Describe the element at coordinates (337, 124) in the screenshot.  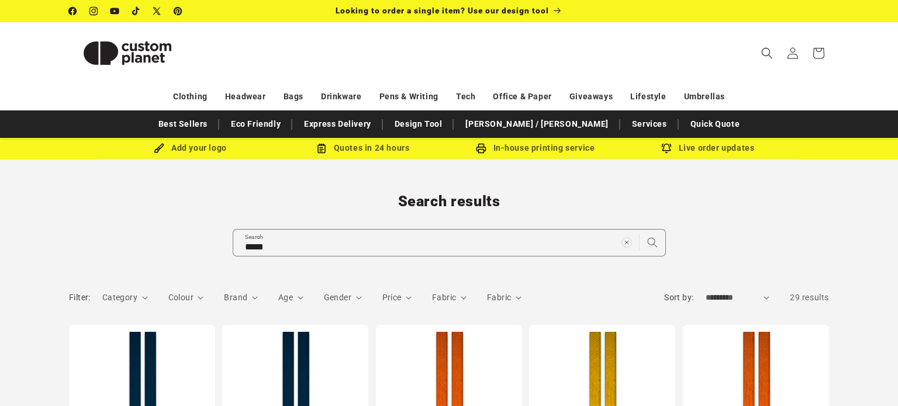
I see `a: Express Delivery` at that location.